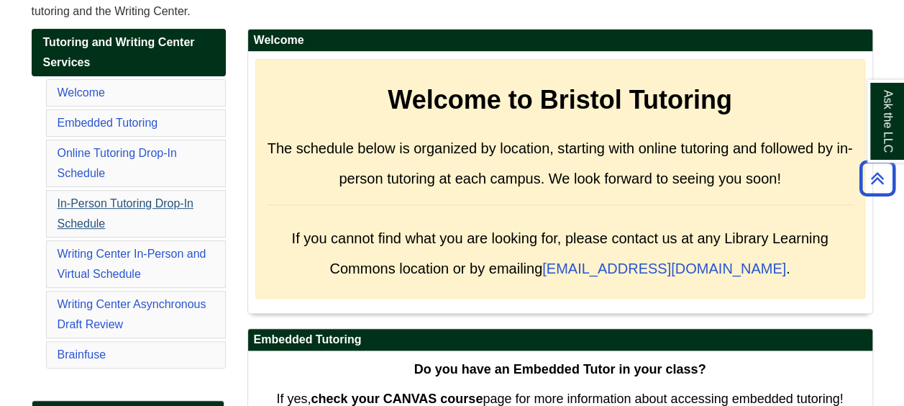 Image resolution: width=904 pixels, height=406 pixels. What do you see at coordinates (82, 354) in the screenshot?
I see `a: Brainfuse` at bounding box center [82, 354].